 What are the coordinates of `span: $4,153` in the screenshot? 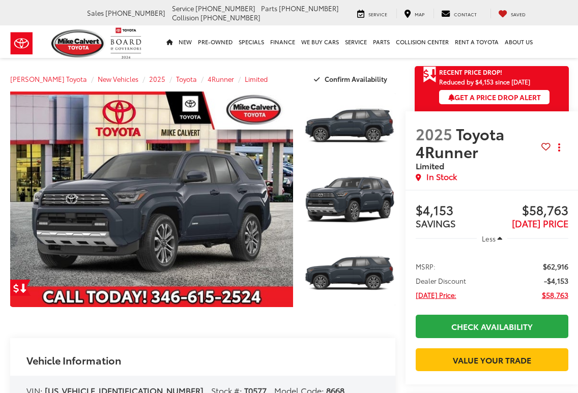 It's located at (453, 211).